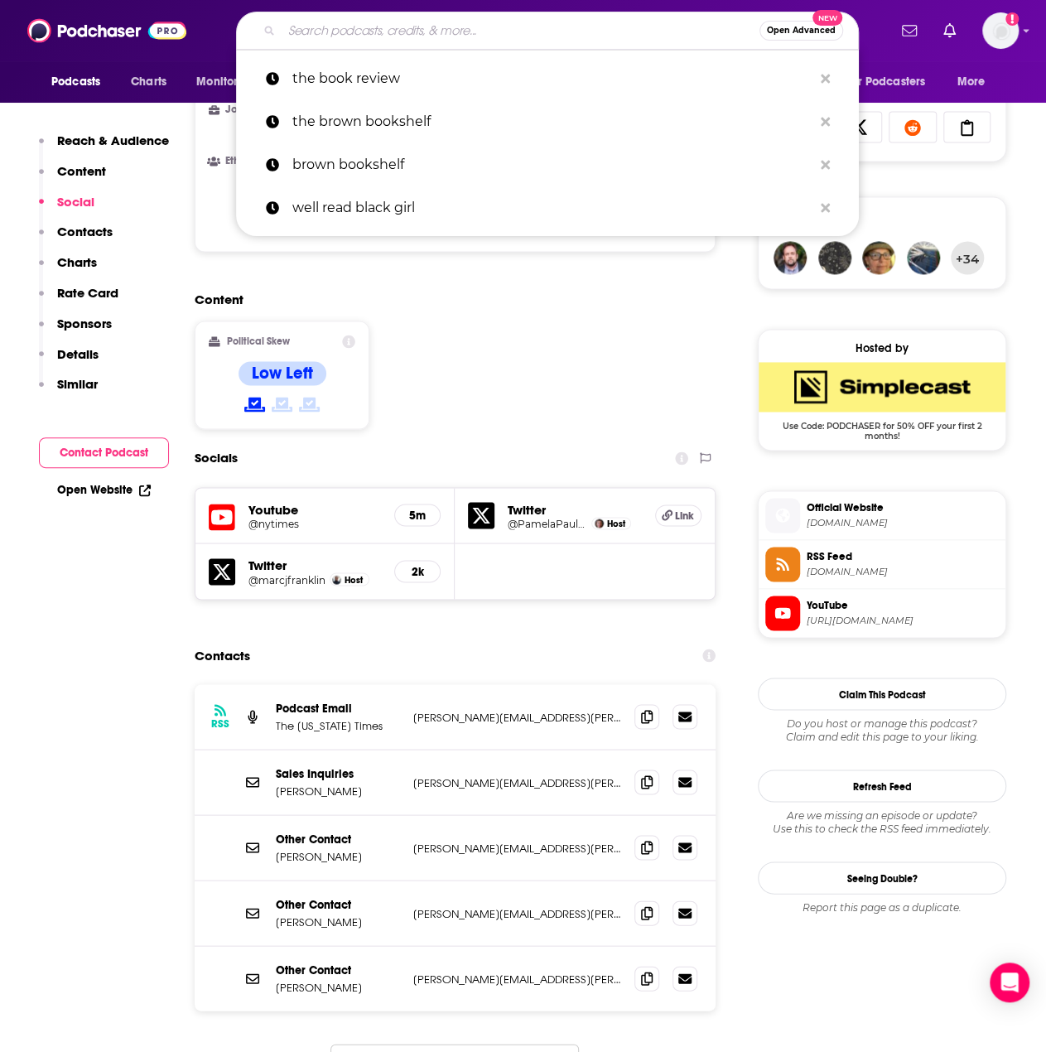 Image resolution: width=1046 pixels, height=1052 pixels. I want to click on p: Sponsors, so click(84, 323).